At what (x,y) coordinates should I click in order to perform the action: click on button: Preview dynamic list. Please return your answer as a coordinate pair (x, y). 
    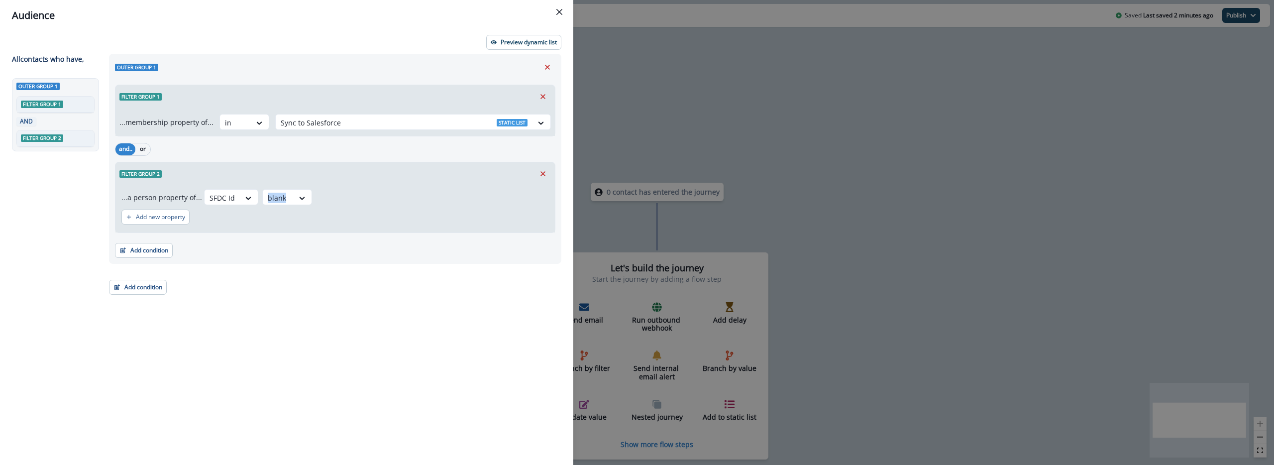
    Looking at the image, I should click on (523, 42).